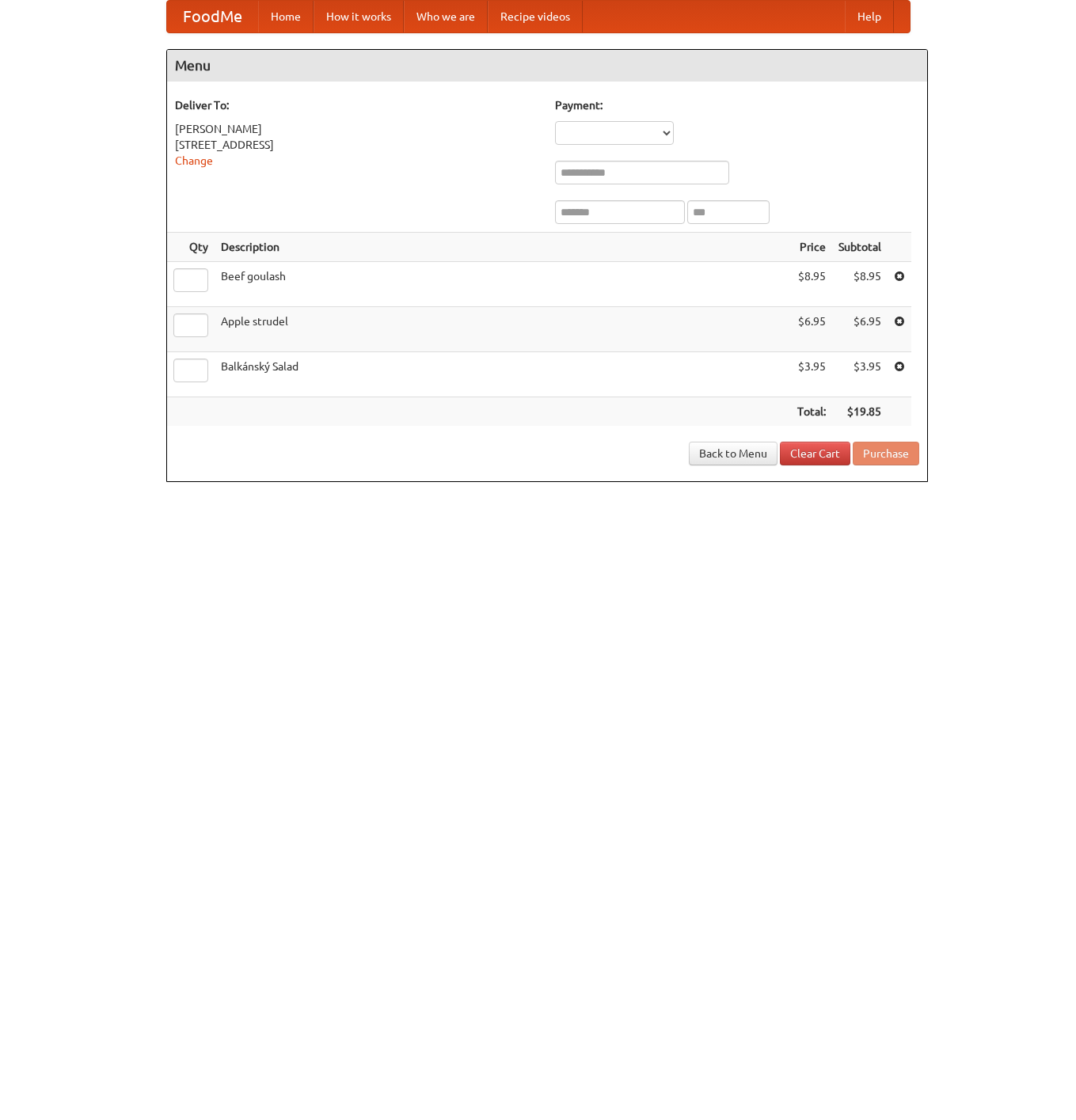 Image resolution: width=1076 pixels, height=1120 pixels. Describe the element at coordinates (502, 375) in the screenshot. I see `td: Balkánský Salad` at that location.